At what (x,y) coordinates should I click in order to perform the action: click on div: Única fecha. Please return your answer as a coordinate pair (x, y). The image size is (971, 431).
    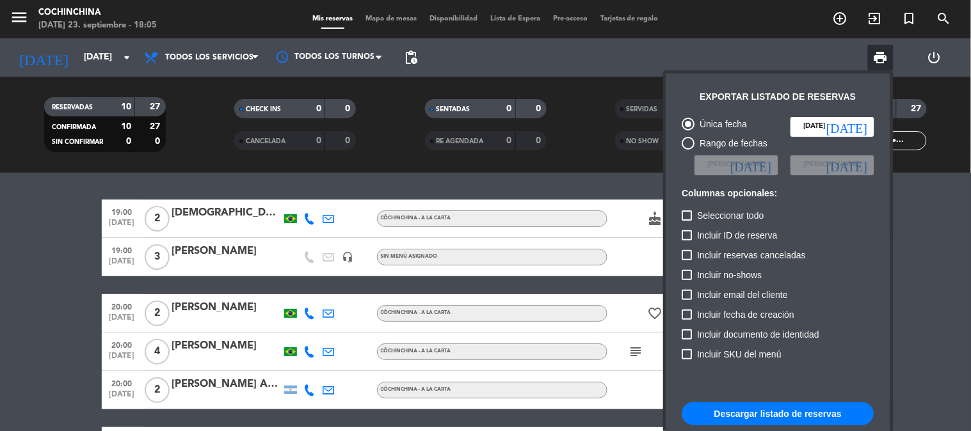
    Looking at the image, I should click on (721, 124).